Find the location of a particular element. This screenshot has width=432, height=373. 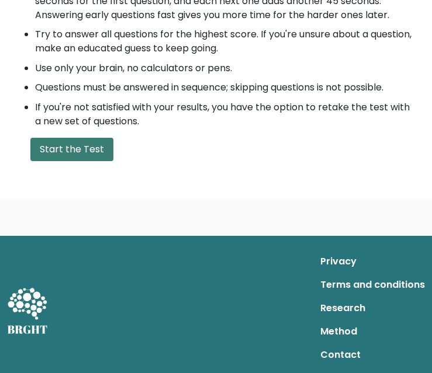

a: Research is located at coordinates (372, 309).